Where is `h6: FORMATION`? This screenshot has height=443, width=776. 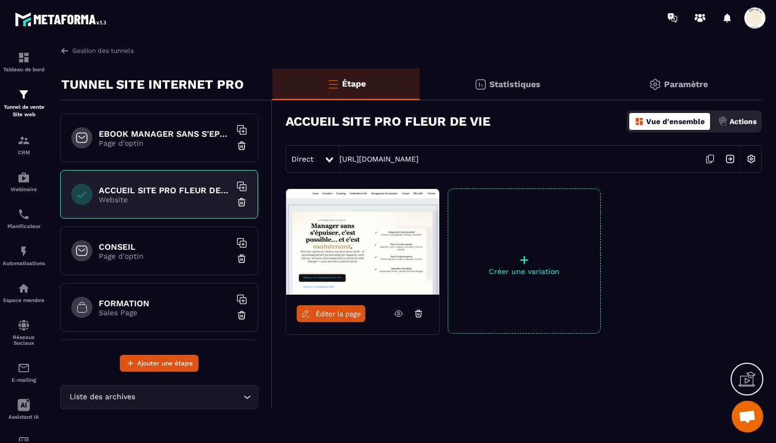
h6: FORMATION is located at coordinates (165, 303).